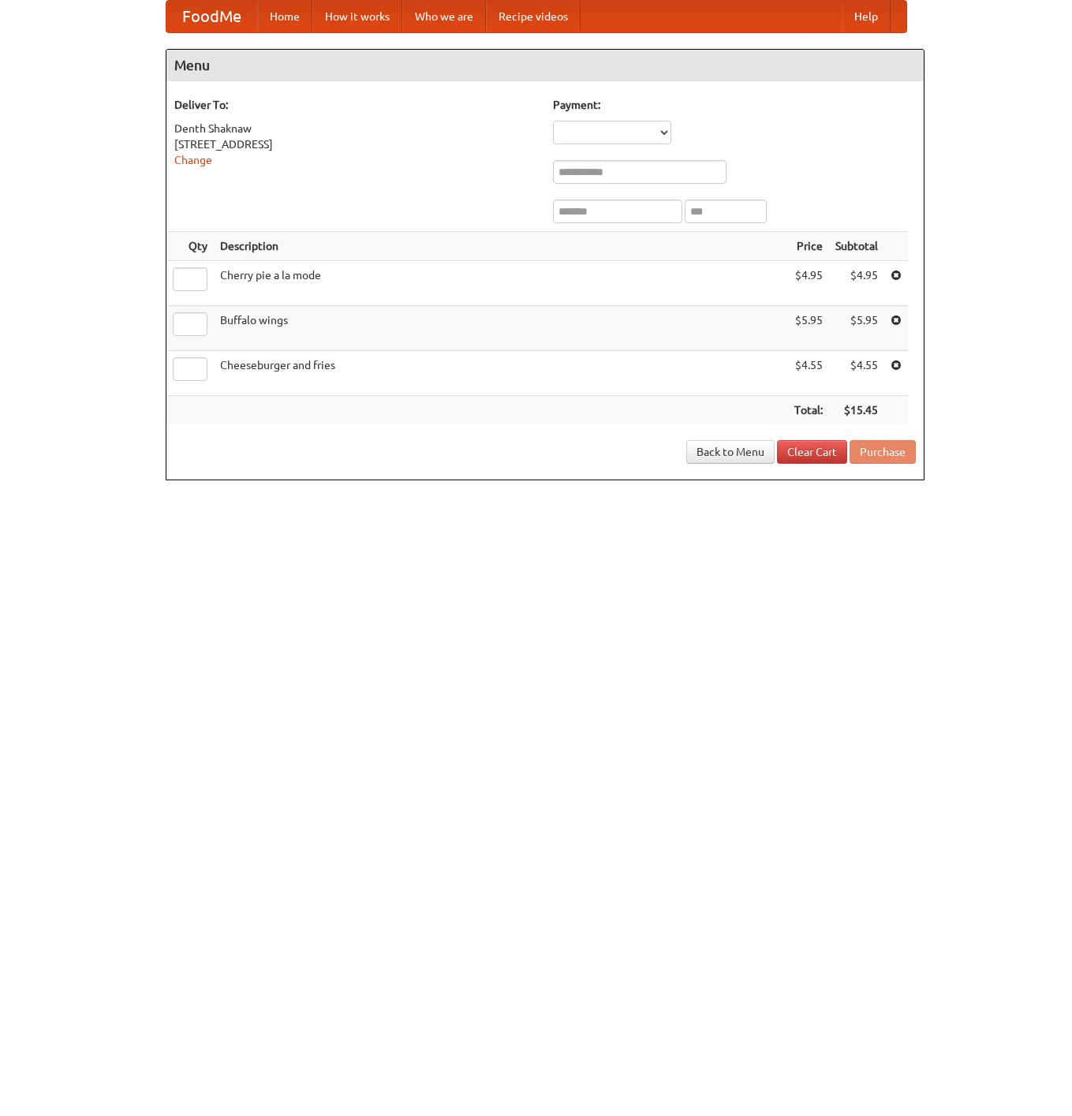 Image resolution: width=1072 pixels, height=1116 pixels. I want to click on th: Total:, so click(808, 410).